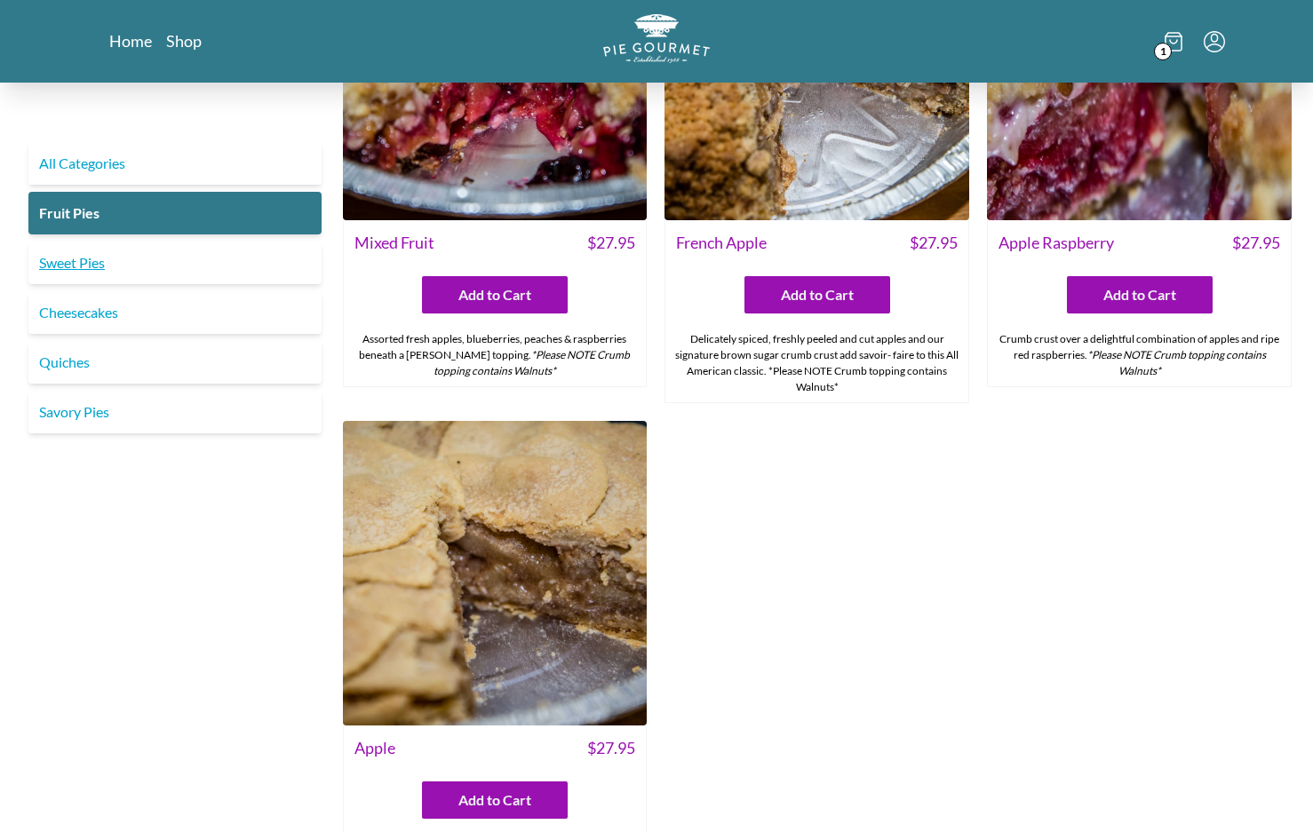  Describe the element at coordinates (721, 242) in the screenshot. I see `span: French Apple` at that location.